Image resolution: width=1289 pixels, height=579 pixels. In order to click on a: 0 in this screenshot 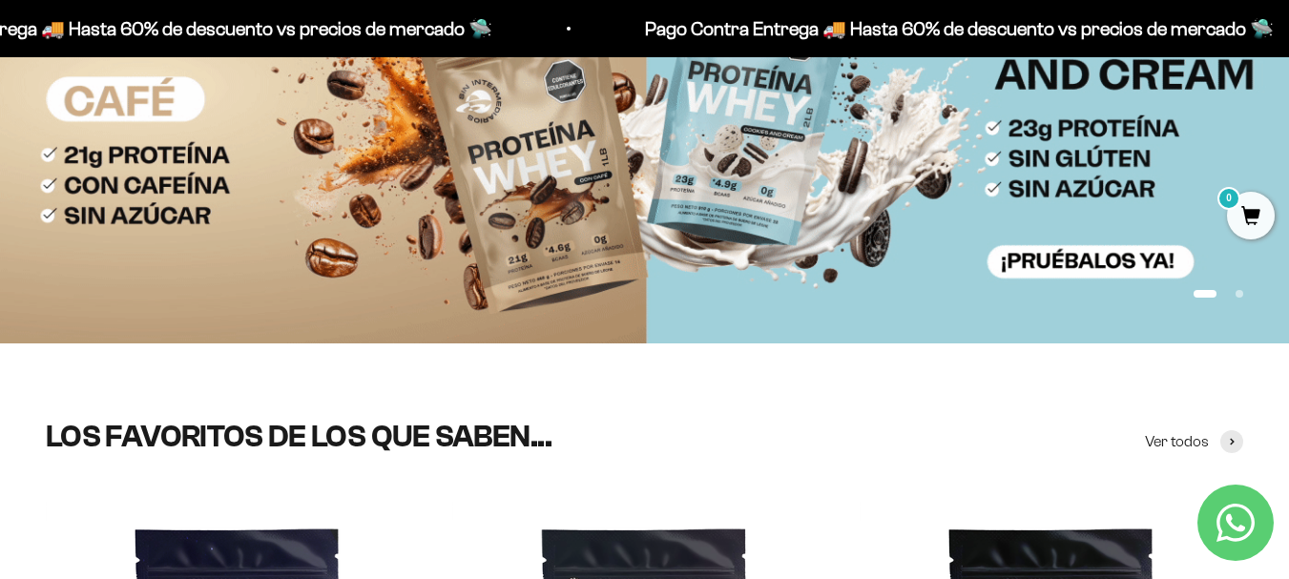, I will do `click(1251, 218)`.